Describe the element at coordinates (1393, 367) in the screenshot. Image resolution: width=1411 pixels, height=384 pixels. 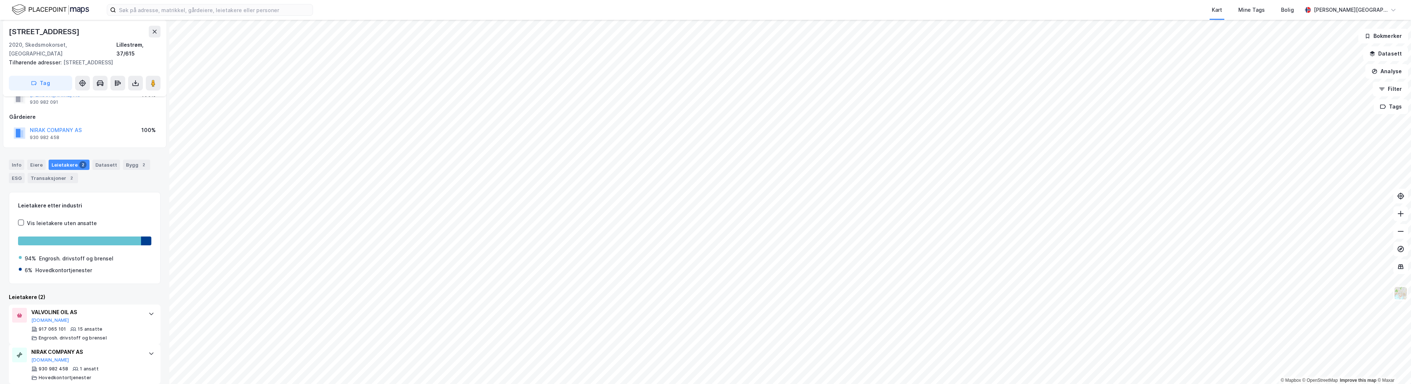
I see `div: Kontrollprogram for chat` at that location.